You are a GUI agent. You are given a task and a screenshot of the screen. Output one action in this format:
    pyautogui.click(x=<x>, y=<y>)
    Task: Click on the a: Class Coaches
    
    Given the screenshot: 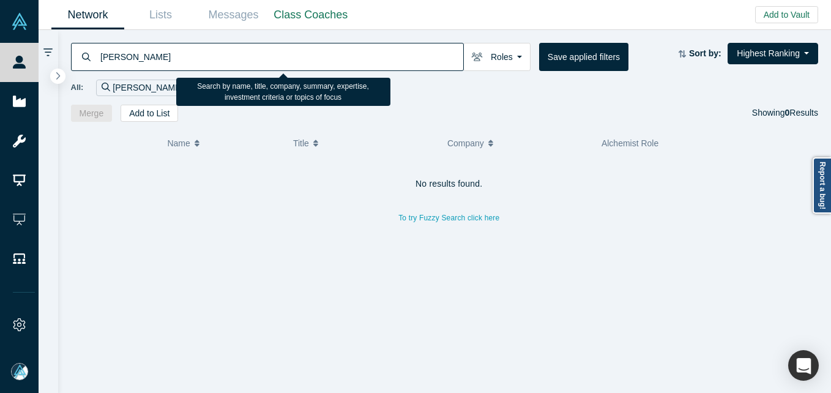 What is the action you would take?
    pyautogui.click(x=311, y=15)
    